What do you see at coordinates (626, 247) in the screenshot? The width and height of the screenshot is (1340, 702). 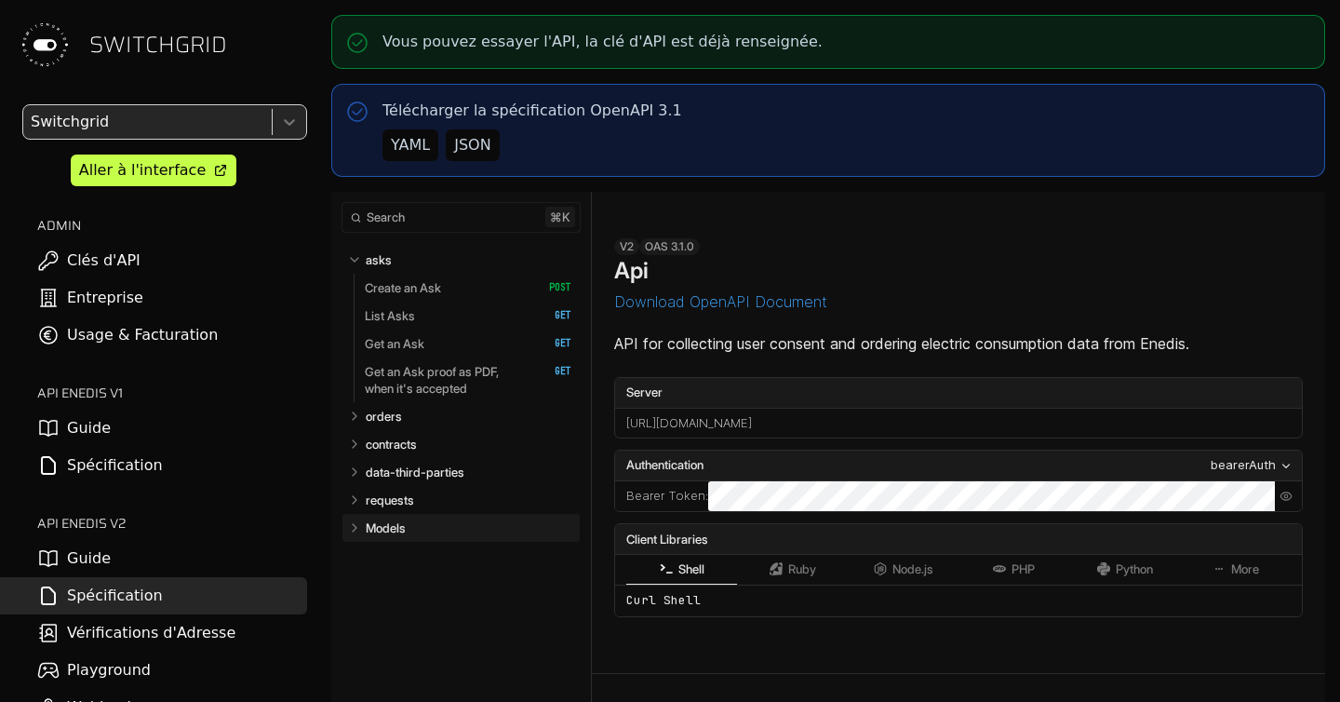 I see `div: v2` at bounding box center [626, 247].